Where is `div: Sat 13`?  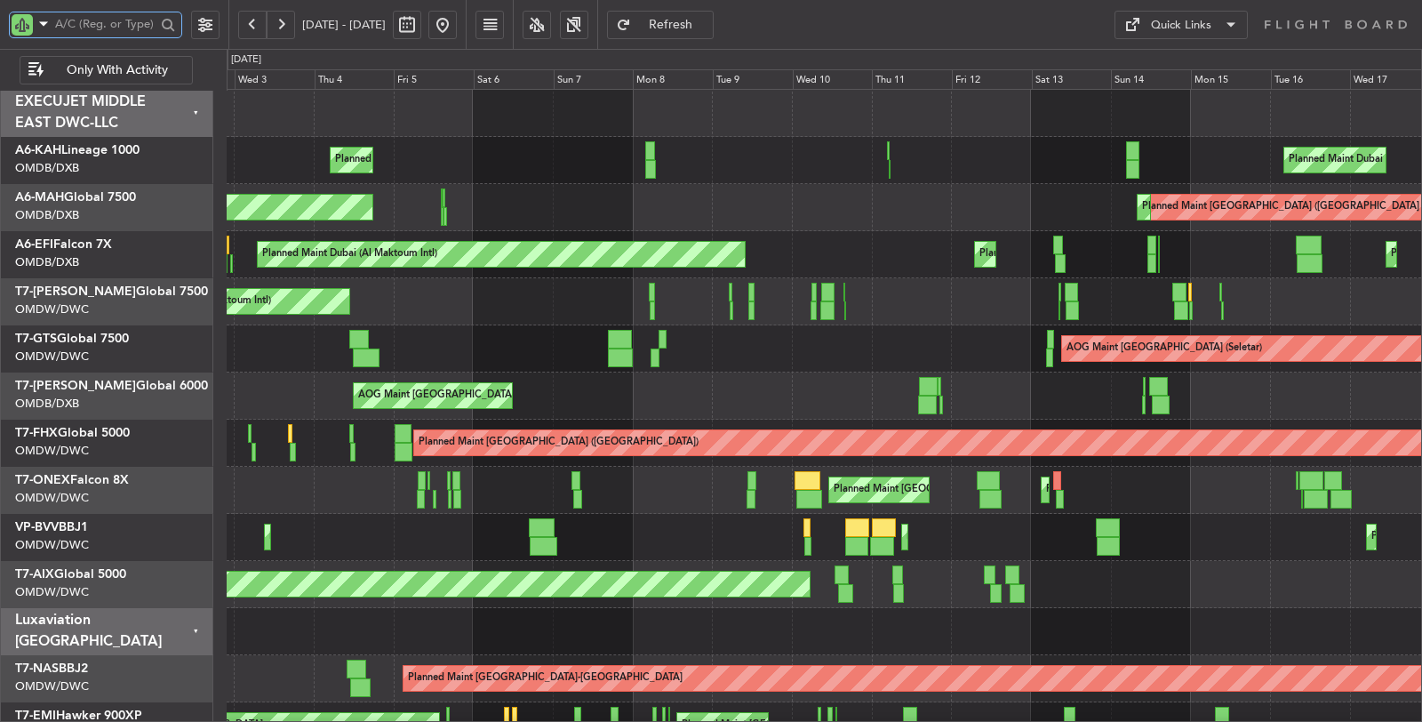
div: Sat 13 is located at coordinates (1072, 80).